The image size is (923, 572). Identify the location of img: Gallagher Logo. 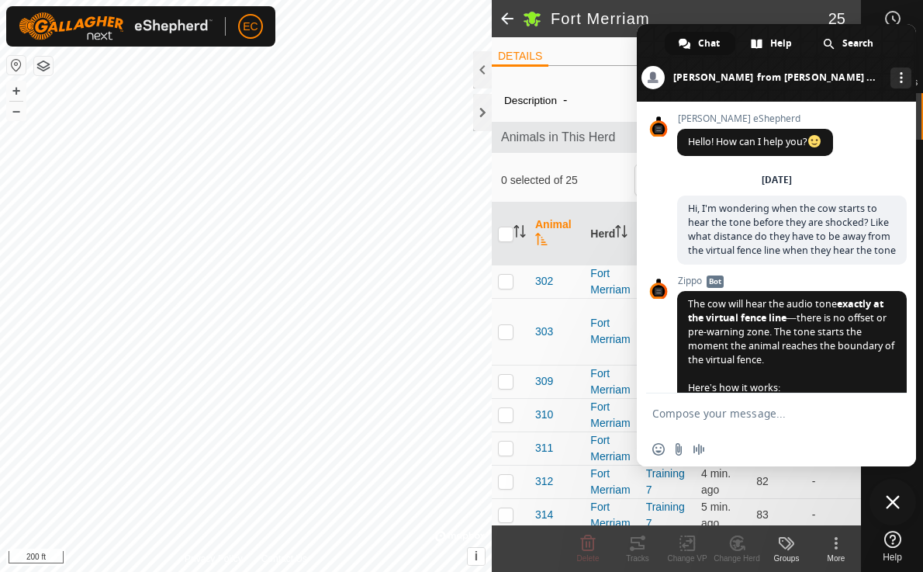
(116, 26).